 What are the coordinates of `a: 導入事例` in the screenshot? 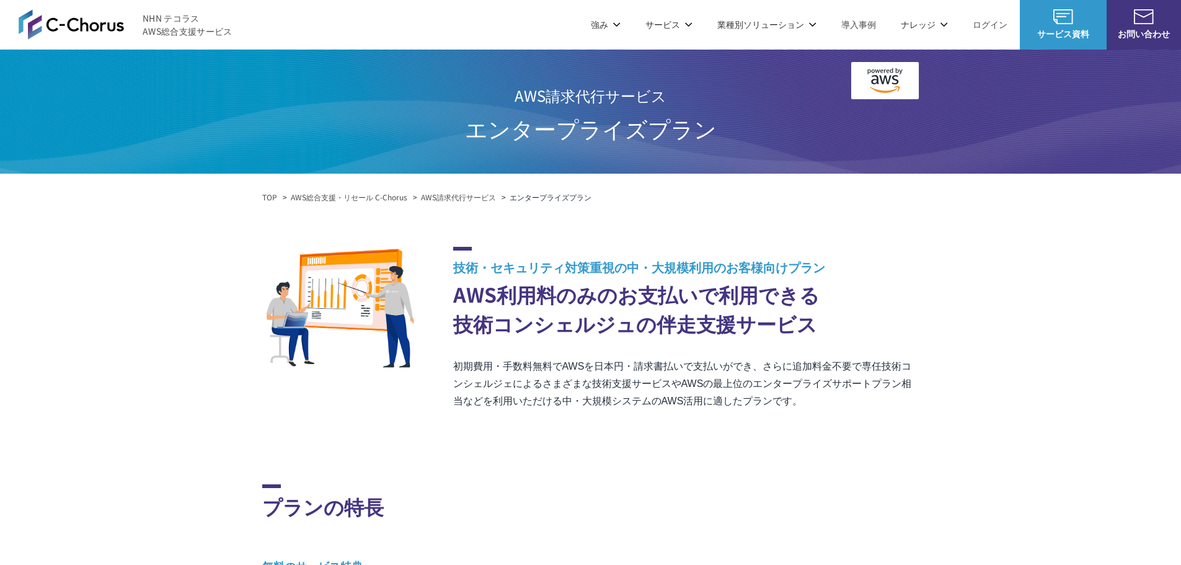 It's located at (858, 24).